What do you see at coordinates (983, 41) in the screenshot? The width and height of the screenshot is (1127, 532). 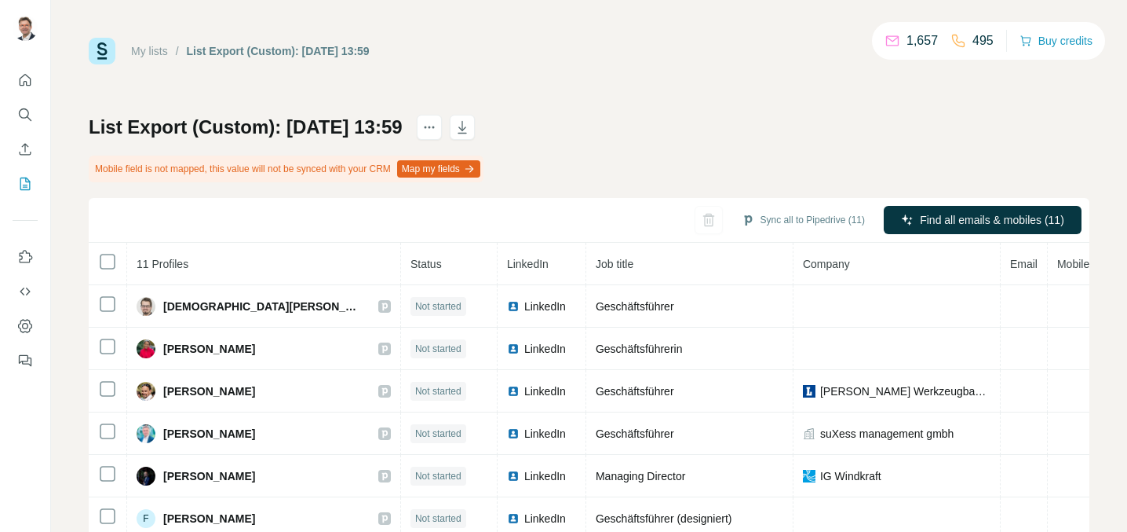 I see `p: 495` at bounding box center [983, 41].